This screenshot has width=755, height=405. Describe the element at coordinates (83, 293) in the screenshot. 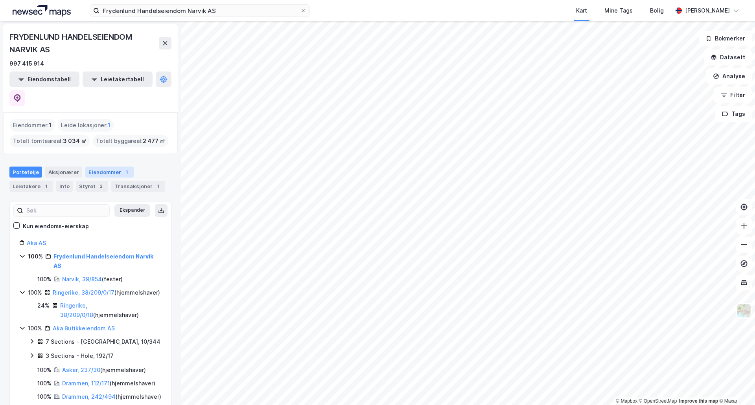

I see `a: Ringerike, 38/209/0/17` at that location.